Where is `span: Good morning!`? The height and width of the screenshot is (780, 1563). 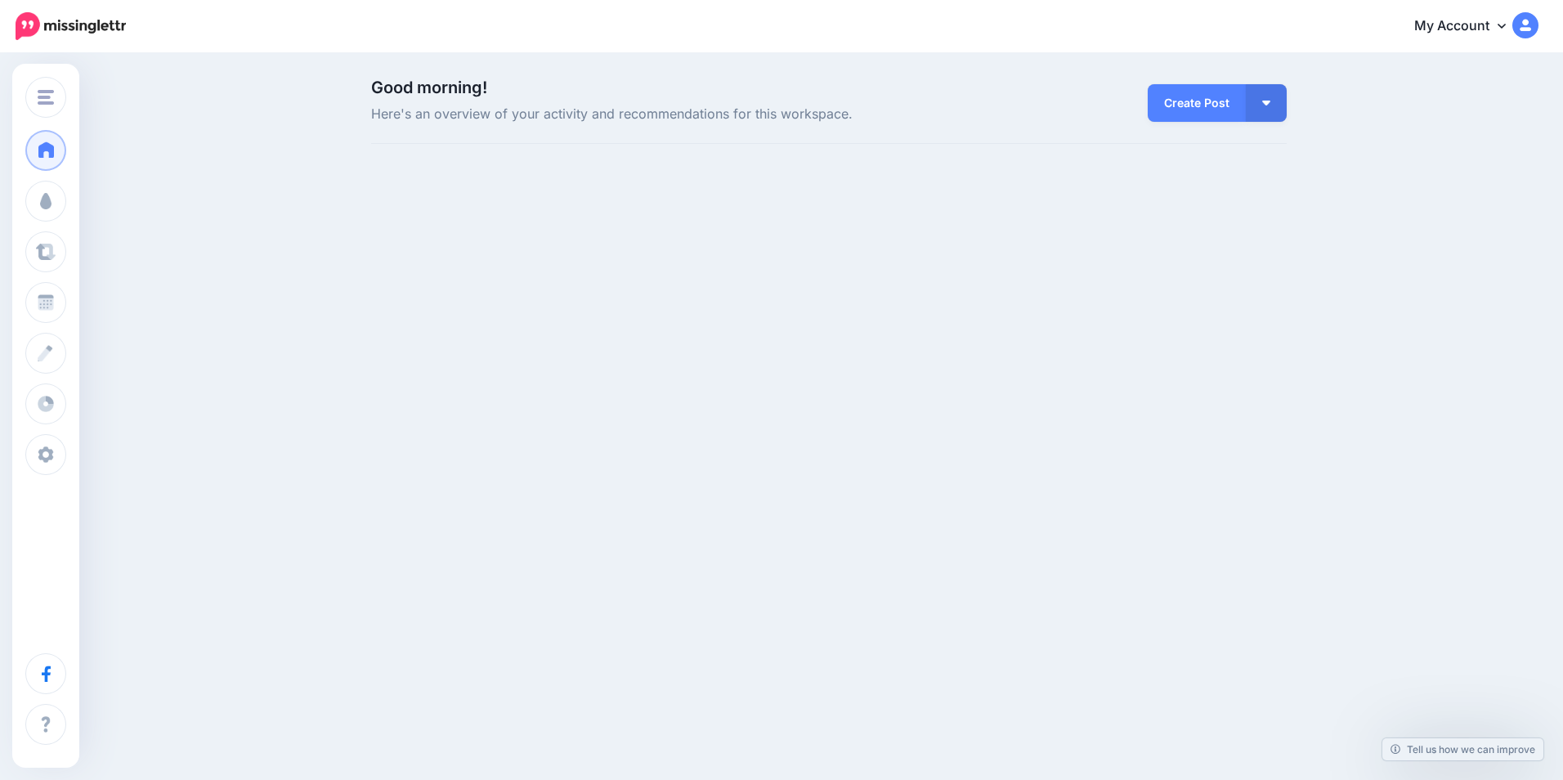 span: Good morning! is located at coordinates (429, 87).